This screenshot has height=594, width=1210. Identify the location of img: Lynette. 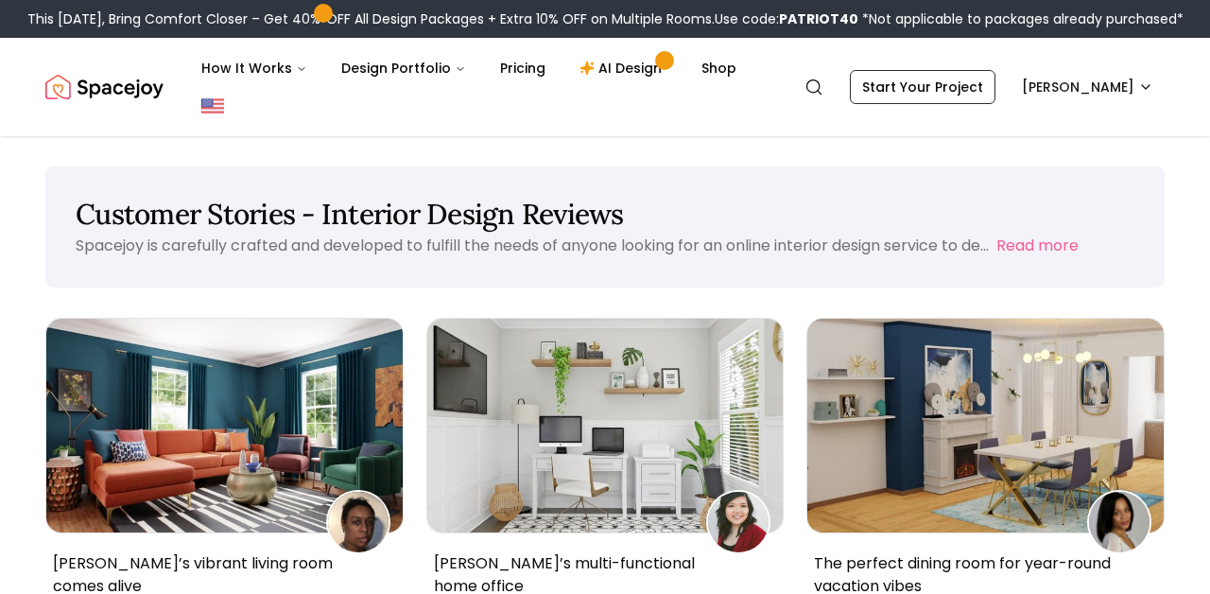
(358, 522).